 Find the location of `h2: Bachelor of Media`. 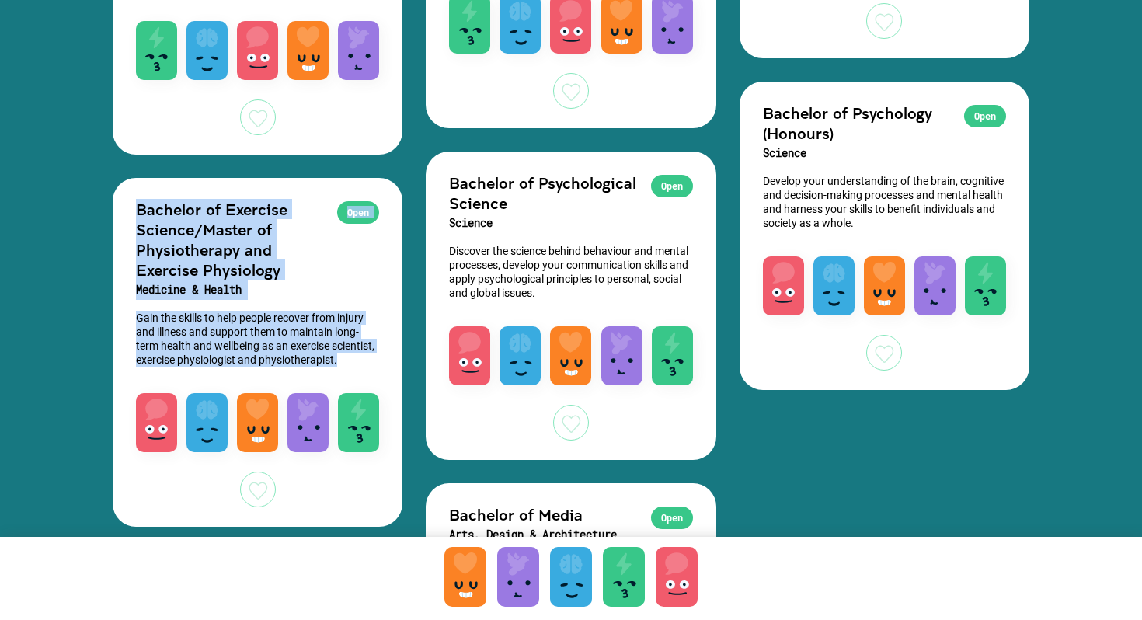

h2: Bachelor of Media is located at coordinates (570, 514).